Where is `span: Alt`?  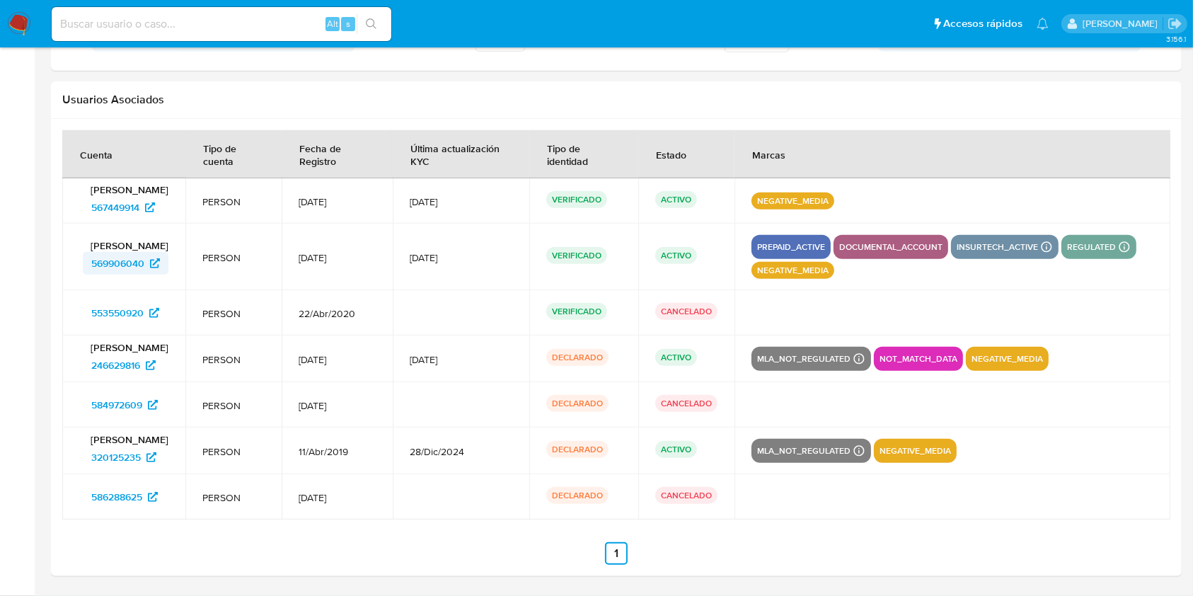
span: Alt is located at coordinates (333, 23).